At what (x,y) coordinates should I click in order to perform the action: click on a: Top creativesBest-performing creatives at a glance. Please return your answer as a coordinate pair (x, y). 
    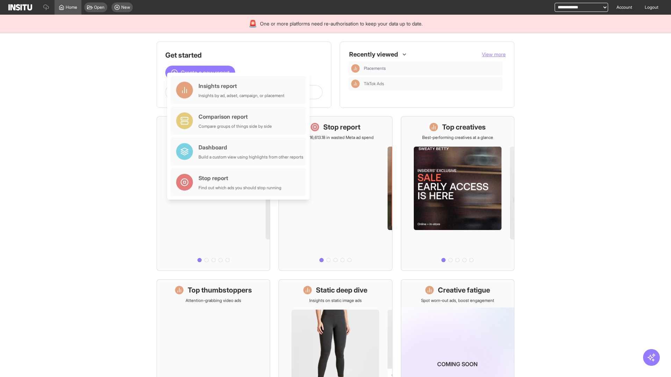
    Looking at the image, I should click on (457, 194).